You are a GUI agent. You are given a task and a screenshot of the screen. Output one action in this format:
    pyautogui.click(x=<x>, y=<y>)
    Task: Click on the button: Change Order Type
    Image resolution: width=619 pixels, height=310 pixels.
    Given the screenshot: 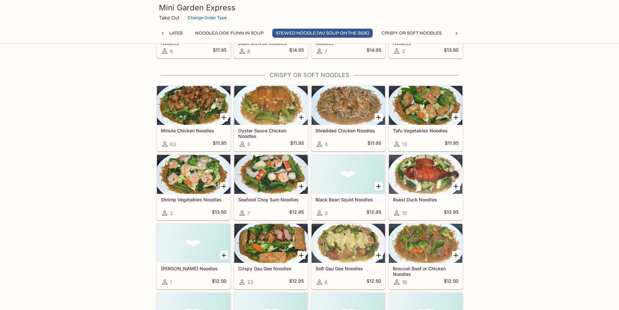 What is the action you would take?
    pyautogui.click(x=207, y=18)
    